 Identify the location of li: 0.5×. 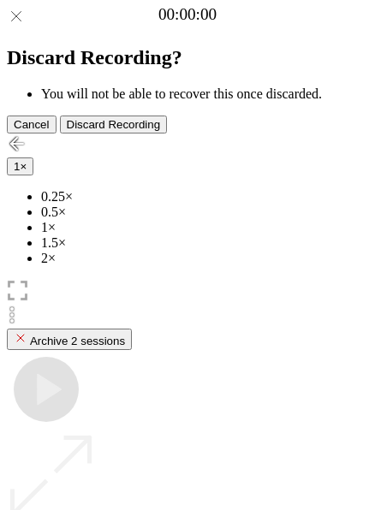
(204, 212).